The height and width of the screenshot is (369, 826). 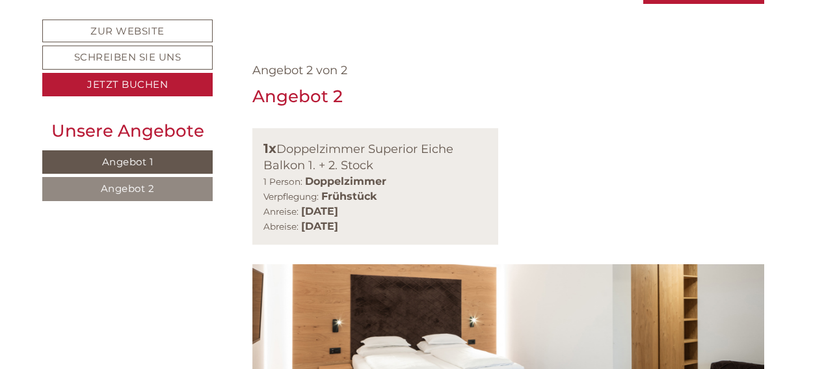 I want to click on button: Senden, so click(x=470, y=354).